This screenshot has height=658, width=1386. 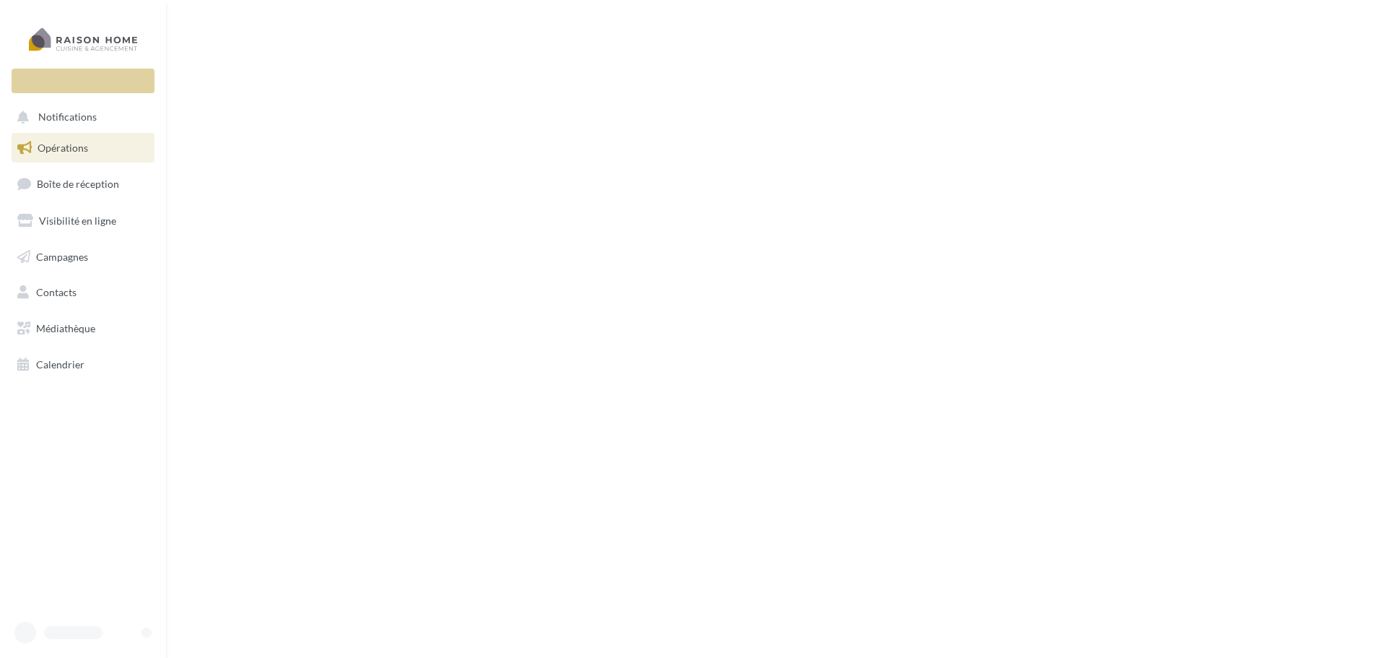 What do you see at coordinates (83, 329) in the screenshot?
I see `a: Médiathèque` at bounding box center [83, 329].